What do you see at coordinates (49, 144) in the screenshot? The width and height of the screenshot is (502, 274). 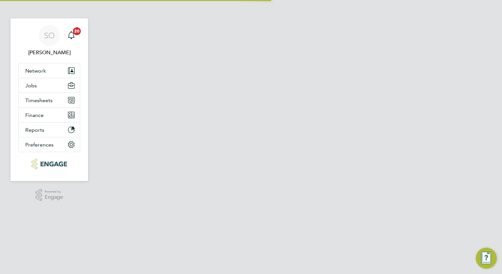 I see `button: Preferences` at bounding box center [49, 144].